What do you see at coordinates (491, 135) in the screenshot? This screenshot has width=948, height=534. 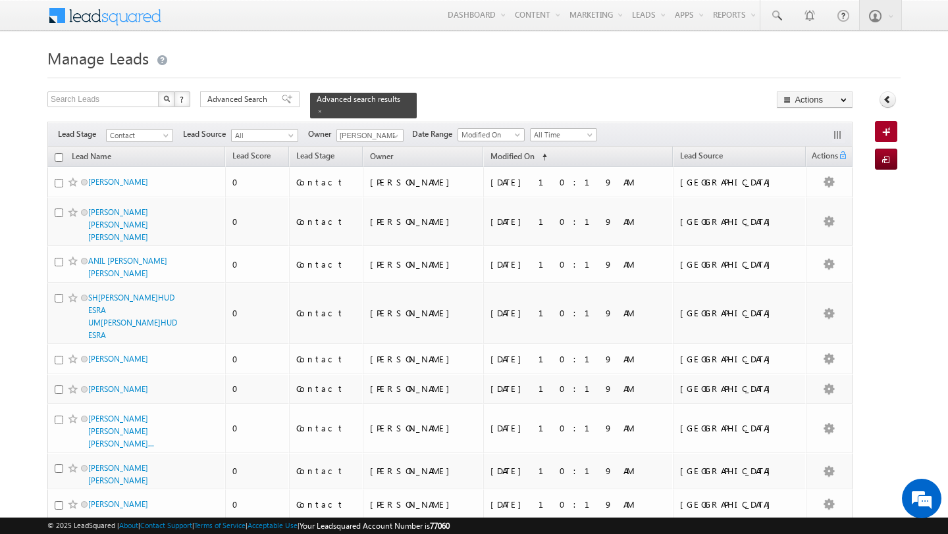 I see `a: Modified On` at bounding box center [491, 135].